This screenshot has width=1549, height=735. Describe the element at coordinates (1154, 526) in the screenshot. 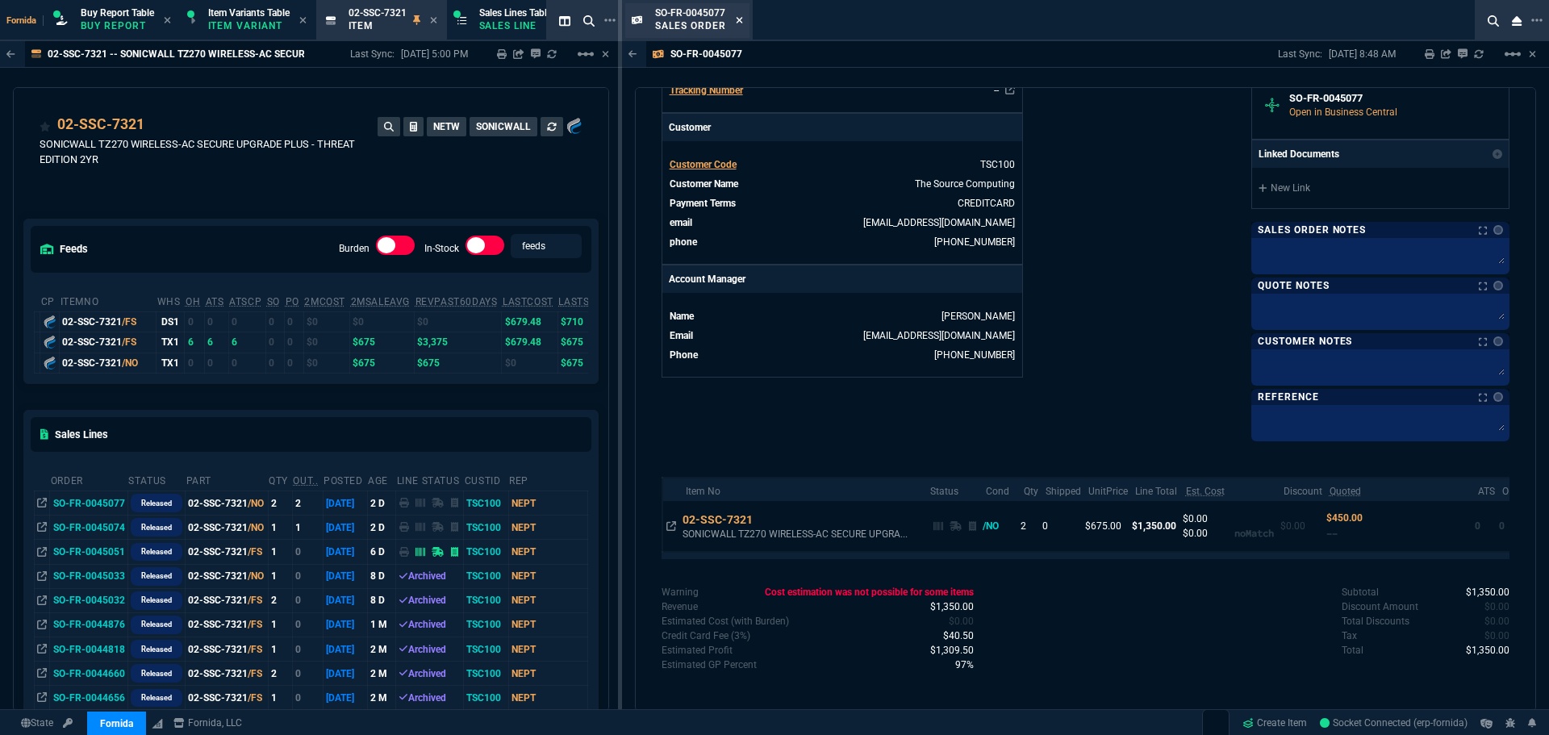

I see `p: $1,350.00` at that location.